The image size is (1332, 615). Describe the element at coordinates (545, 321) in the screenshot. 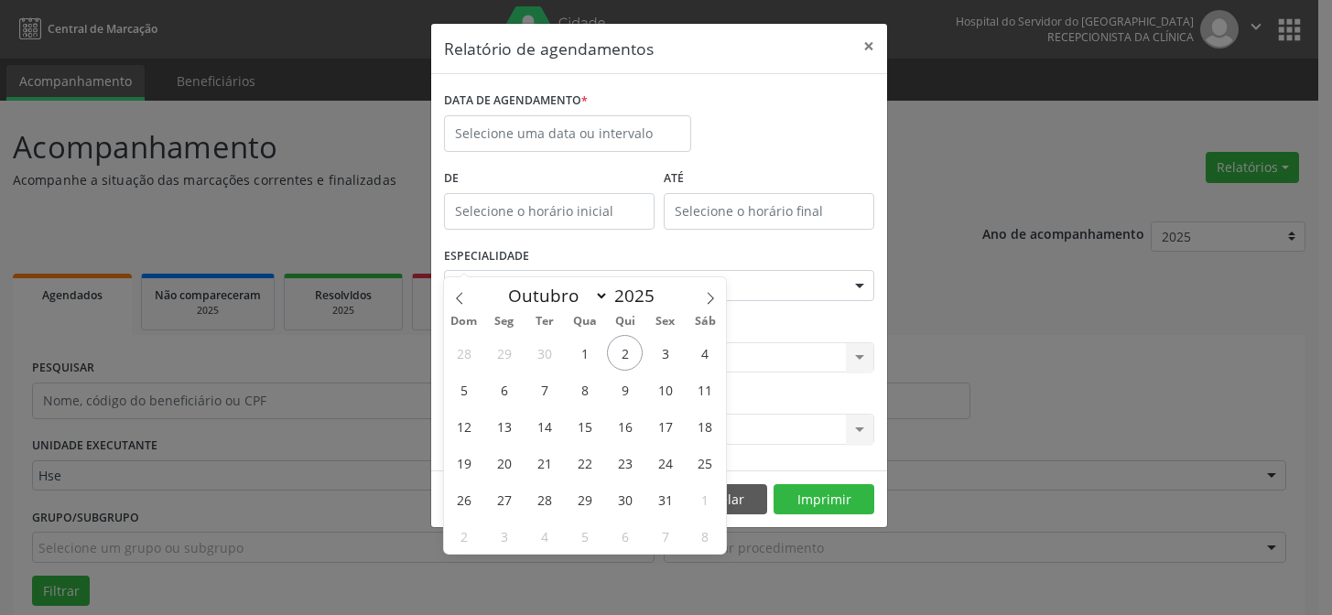

I see `span: Ter` at that location.